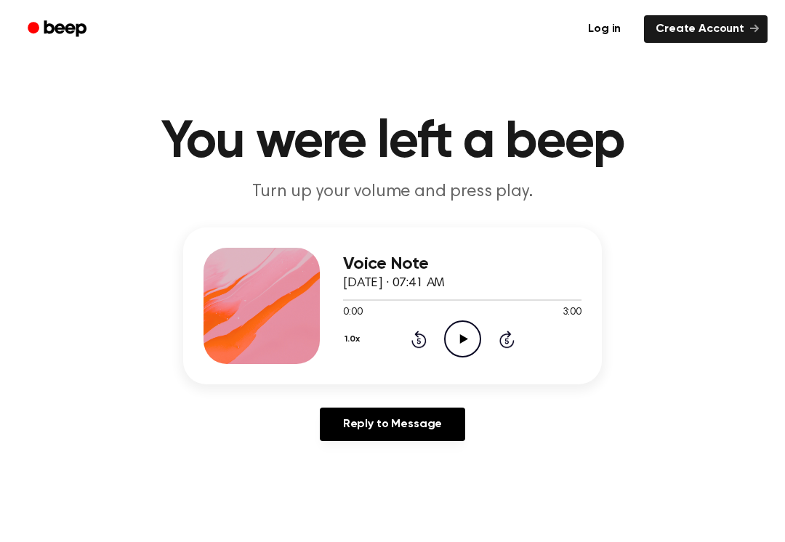 The height and width of the screenshot is (542, 785). I want to click on h3: Voice Note, so click(462, 264).